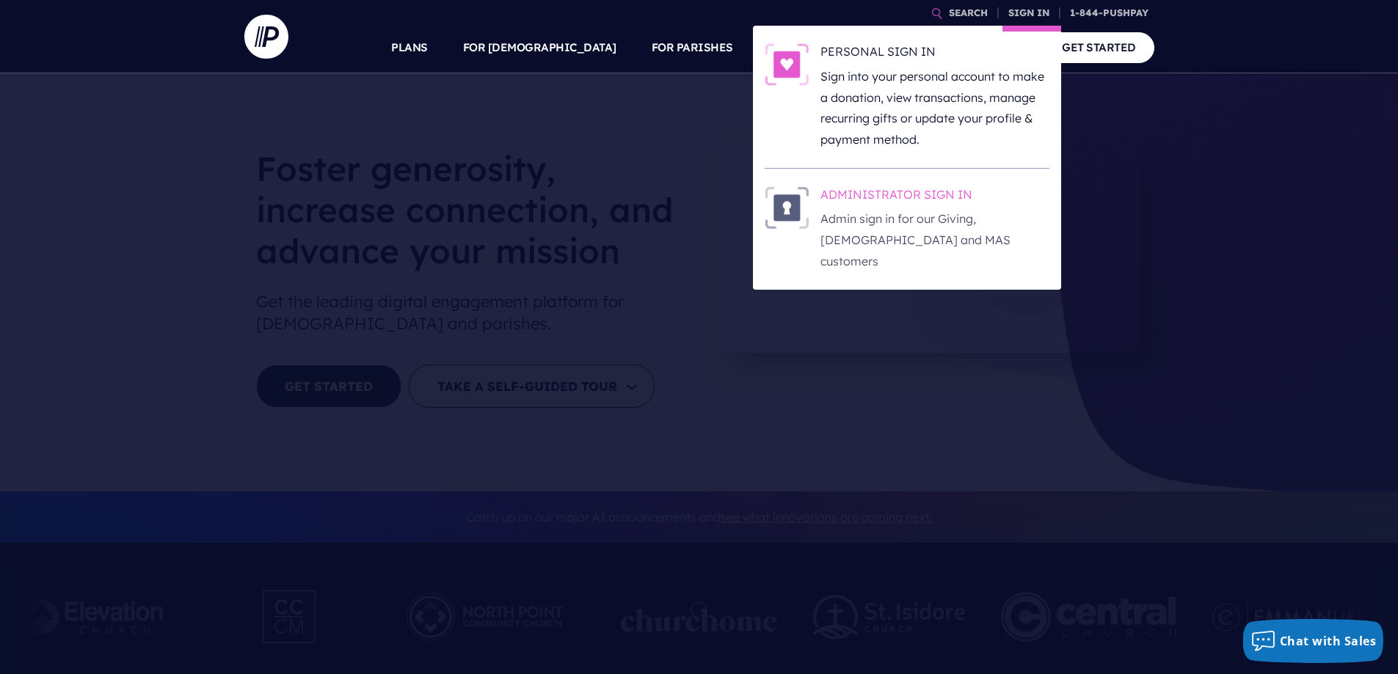 The image size is (1398, 674). Describe the element at coordinates (801, 48) in the screenshot. I see `a: SOLUTIONS` at that location.